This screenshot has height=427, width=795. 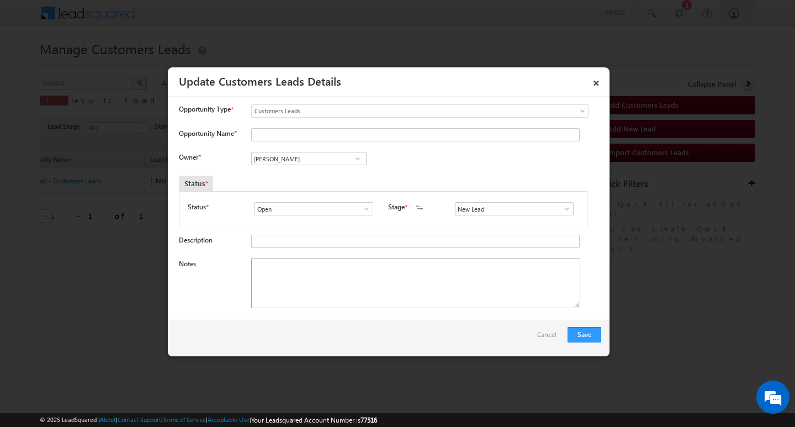 I want to click on em: Start Chat, so click(x=175, y=347).